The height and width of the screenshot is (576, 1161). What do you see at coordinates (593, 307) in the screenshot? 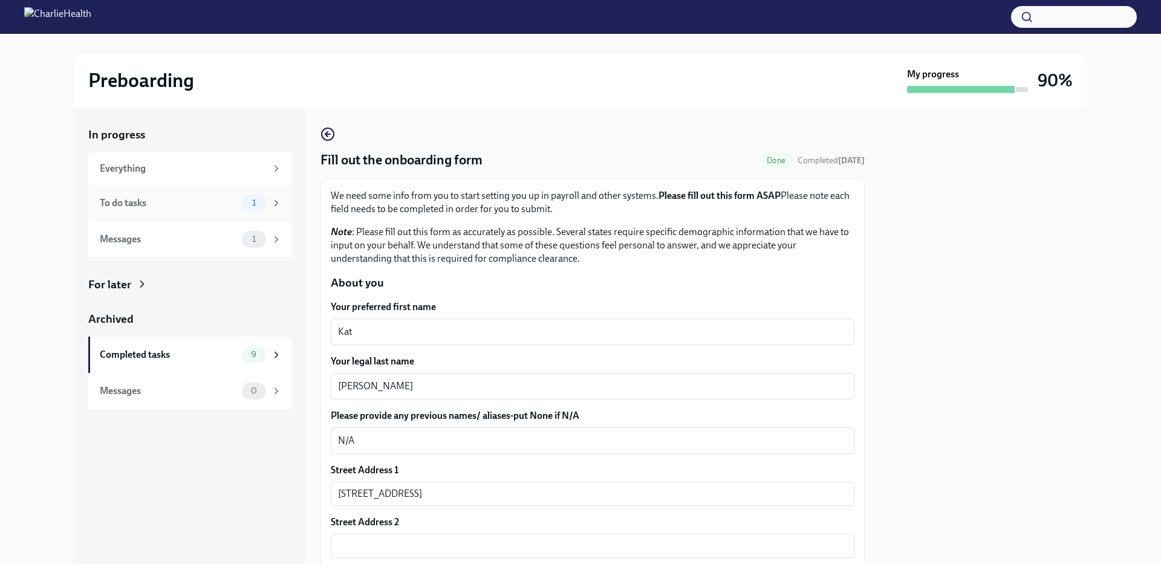
I see `label: Your preferred first name` at bounding box center [593, 307].